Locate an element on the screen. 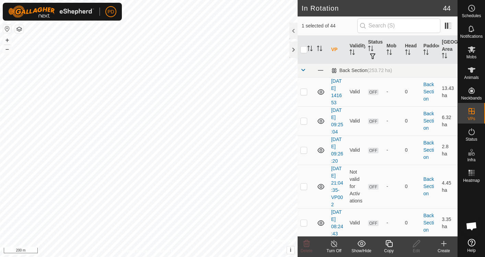  div: Copy is located at coordinates (389, 251).